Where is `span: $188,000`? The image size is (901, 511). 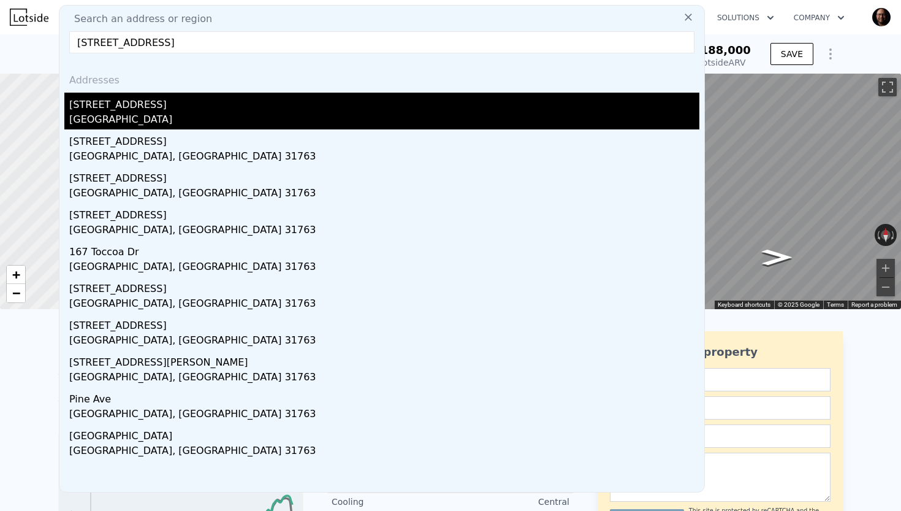 span: $188,000 is located at coordinates (722, 50).